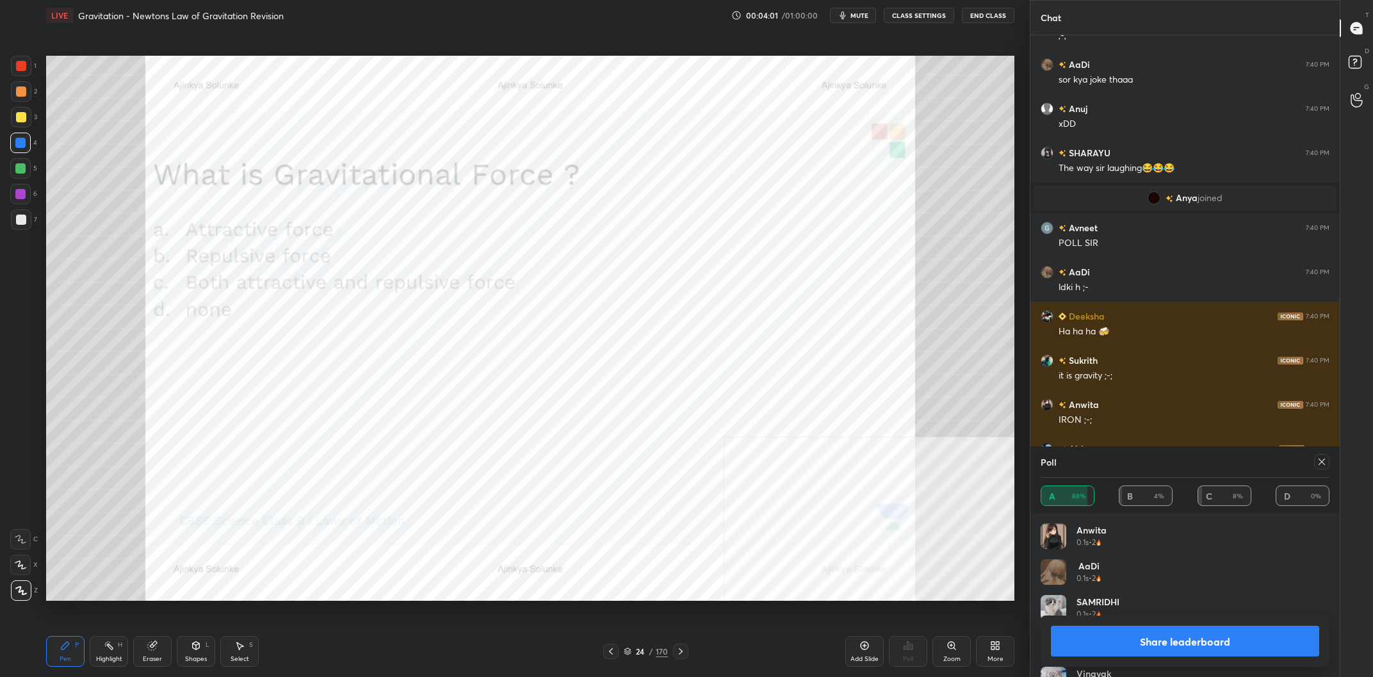 This screenshot has height=677, width=1373. What do you see at coordinates (1194, 287) in the screenshot?
I see `div: ldki h ;-` at bounding box center [1194, 287].